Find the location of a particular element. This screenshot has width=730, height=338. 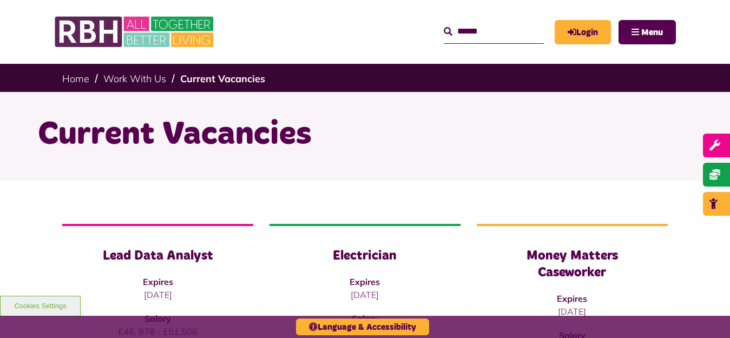

button: Language & Accessibility is located at coordinates (362, 327).